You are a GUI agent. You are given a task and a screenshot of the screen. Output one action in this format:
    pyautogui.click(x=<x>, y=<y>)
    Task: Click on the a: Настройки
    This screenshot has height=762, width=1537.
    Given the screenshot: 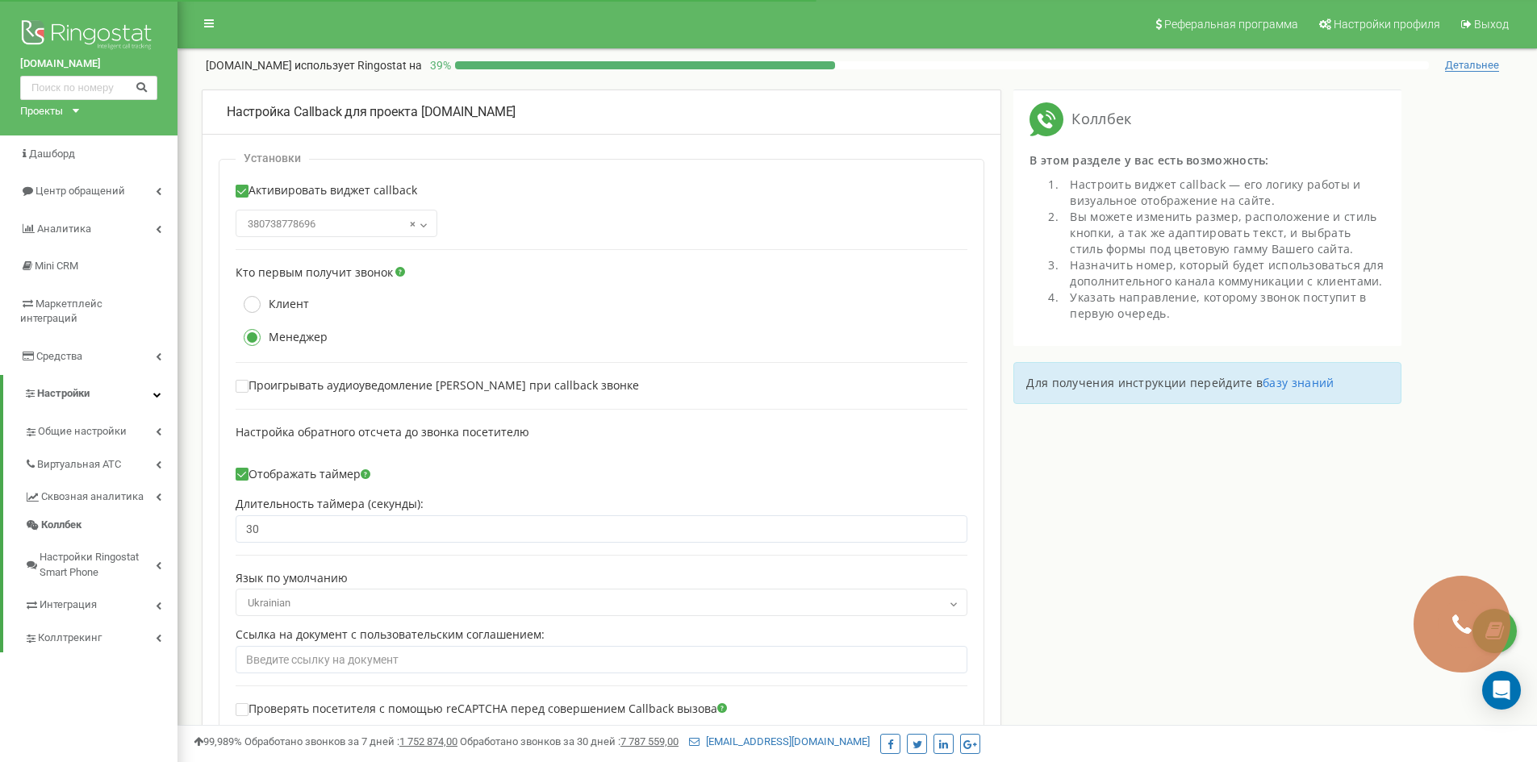 What is the action you would take?
    pyautogui.click(x=90, y=394)
    